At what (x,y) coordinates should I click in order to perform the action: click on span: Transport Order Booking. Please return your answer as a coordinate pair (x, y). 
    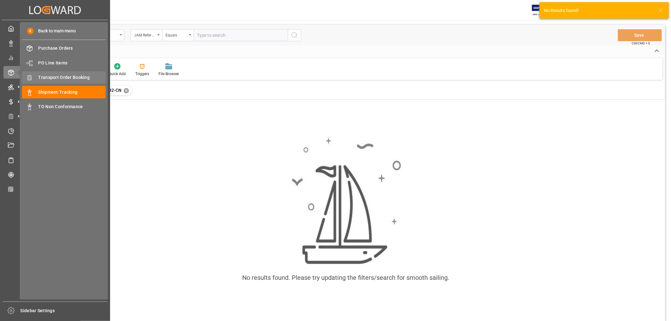
    Looking at the image, I should click on (72, 77).